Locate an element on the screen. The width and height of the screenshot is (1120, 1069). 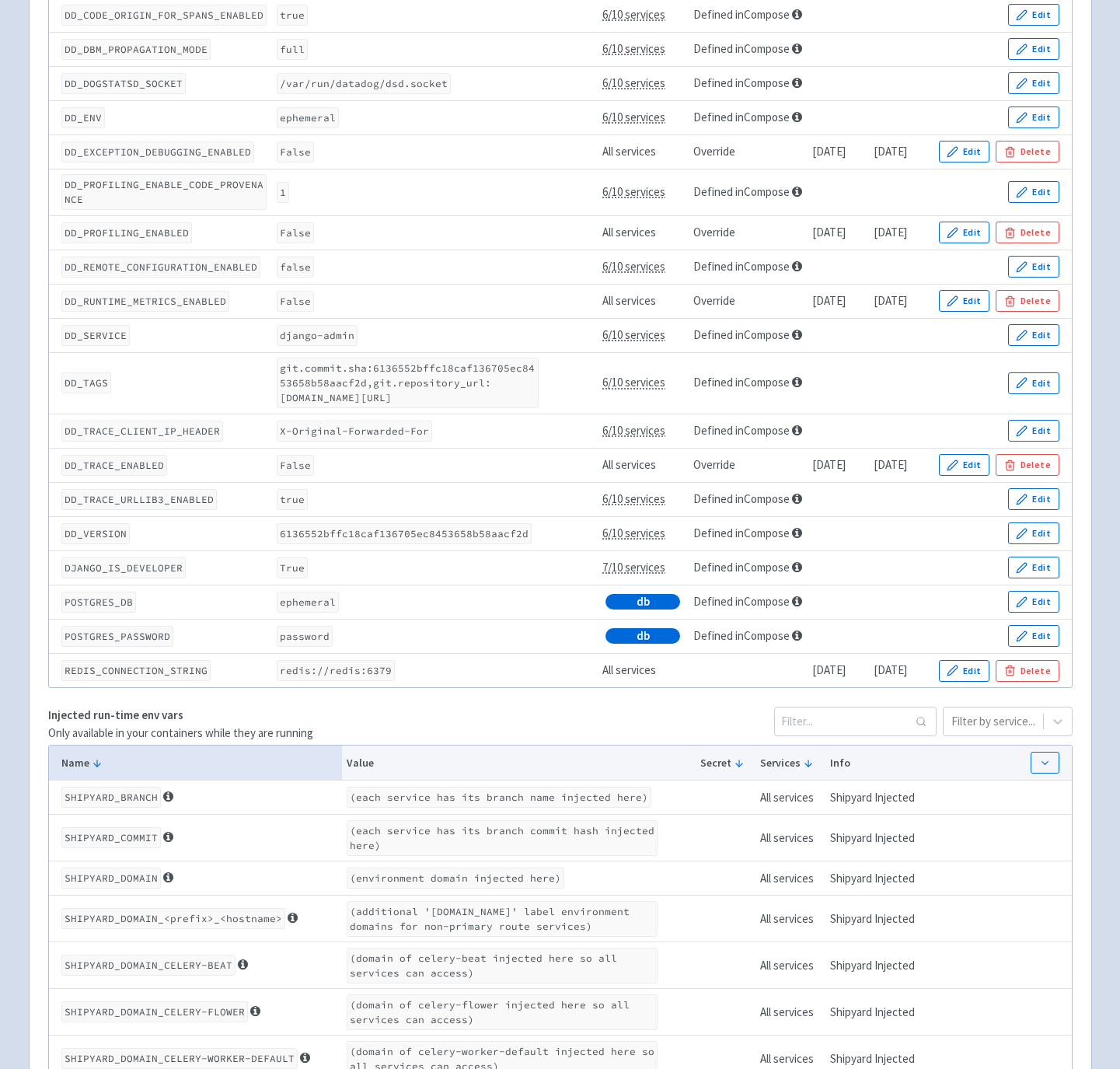
code: DD_PROFILING_ENABLED is located at coordinates (127, 233).